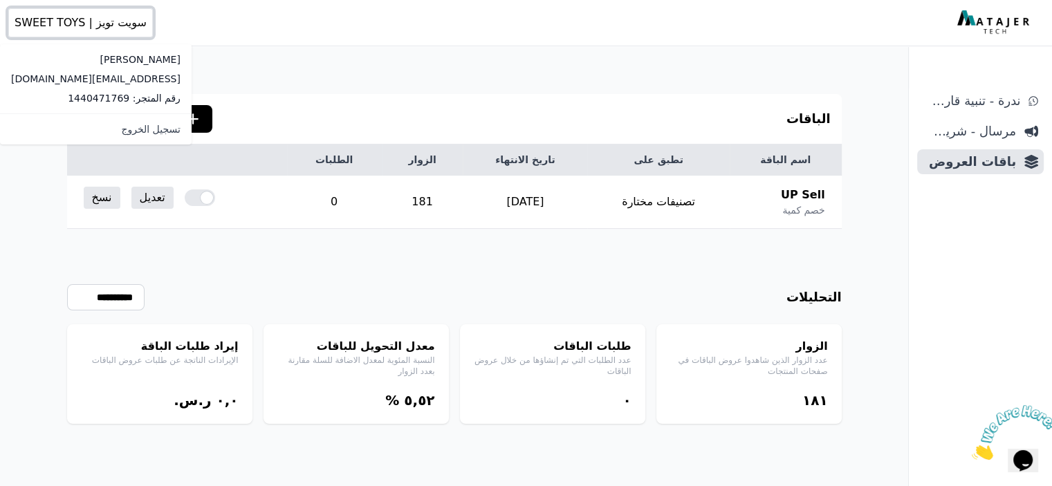  What do you see at coordinates (658, 202) in the screenshot?
I see `td: تصنيفات مختارة` at bounding box center [658, 202].